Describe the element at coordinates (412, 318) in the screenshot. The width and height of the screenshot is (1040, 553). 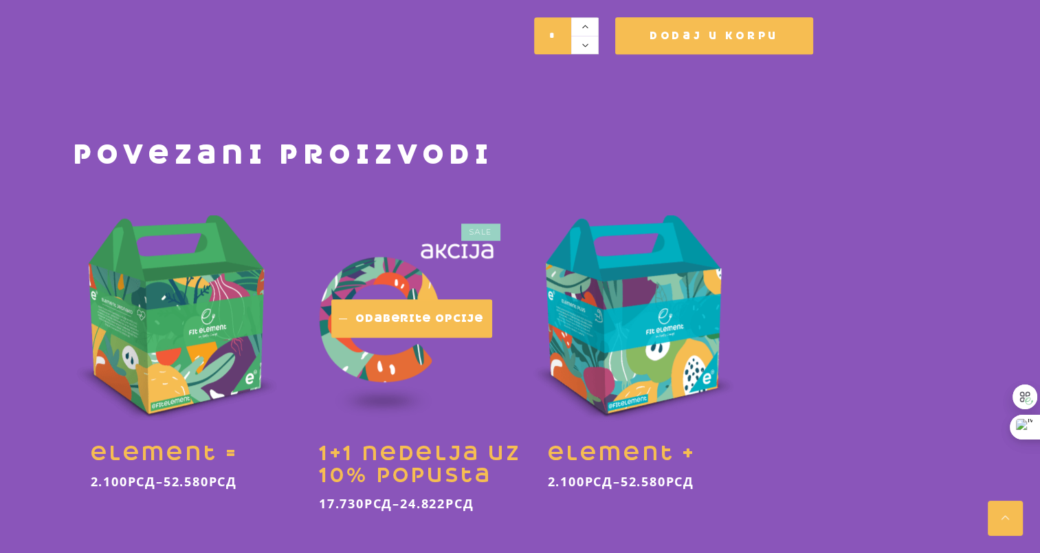
I see `a: Odaberite opcije za „1+1 nedelja uz 10% popusta“` at that location.